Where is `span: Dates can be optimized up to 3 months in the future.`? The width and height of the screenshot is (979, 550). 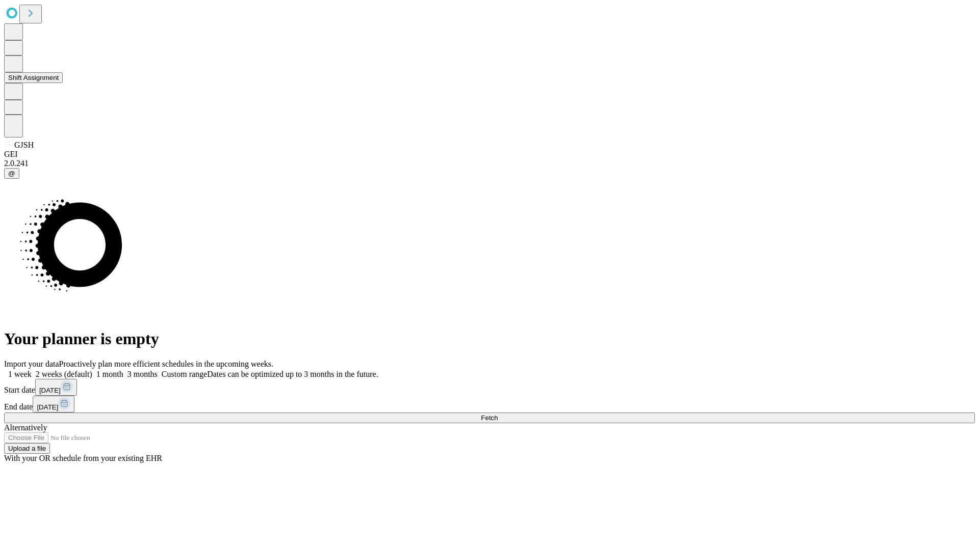
span: Dates can be optimized up to 3 months in the future. is located at coordinates (292, 374).